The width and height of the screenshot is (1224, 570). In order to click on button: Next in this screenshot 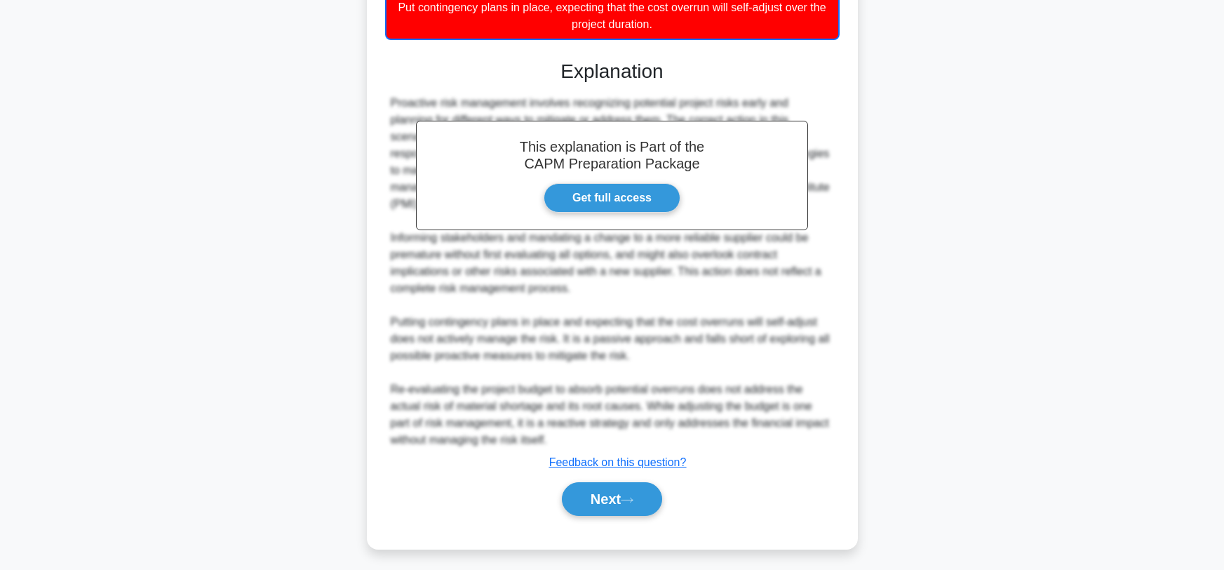, I will do `click(612, 499)`.